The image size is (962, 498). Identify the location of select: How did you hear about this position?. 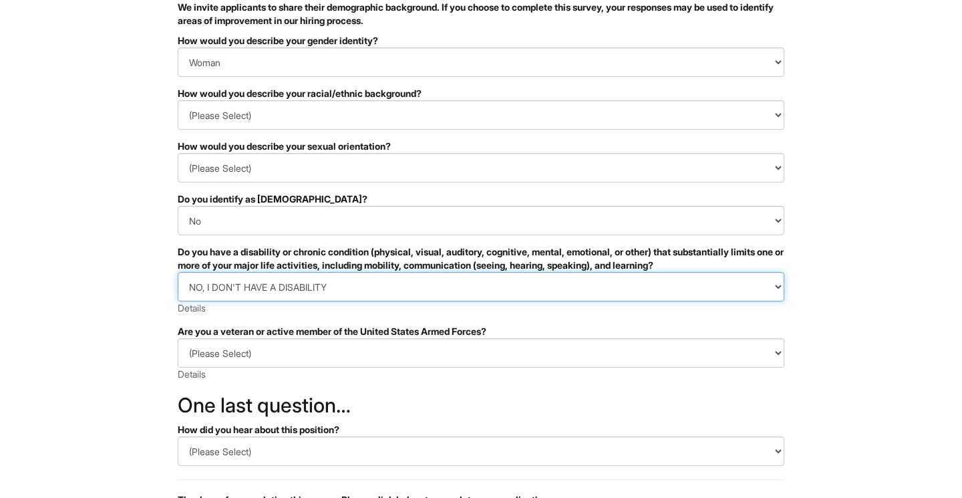
(481, 451).